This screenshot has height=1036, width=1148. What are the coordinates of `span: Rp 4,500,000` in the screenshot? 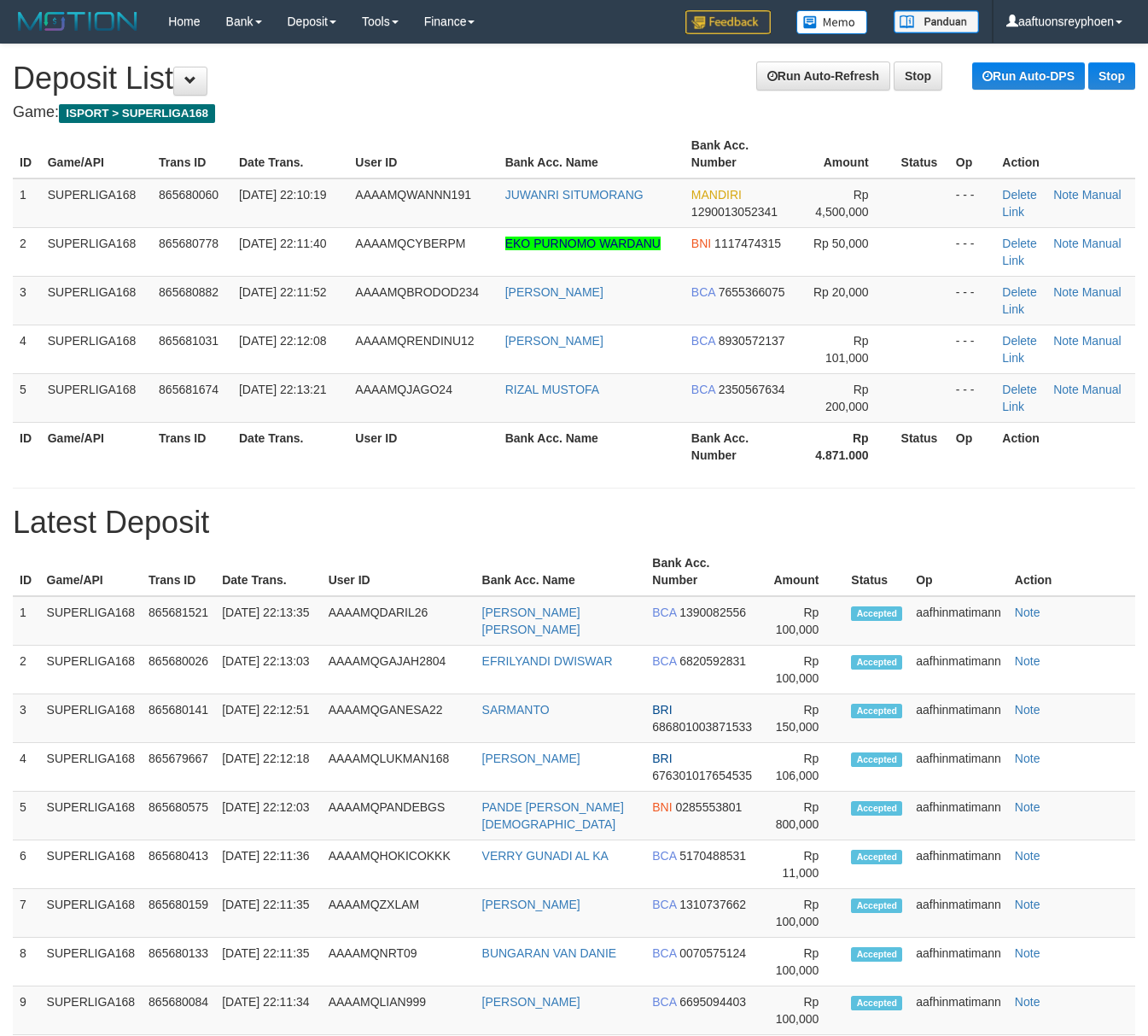 It's located at (842, 203).